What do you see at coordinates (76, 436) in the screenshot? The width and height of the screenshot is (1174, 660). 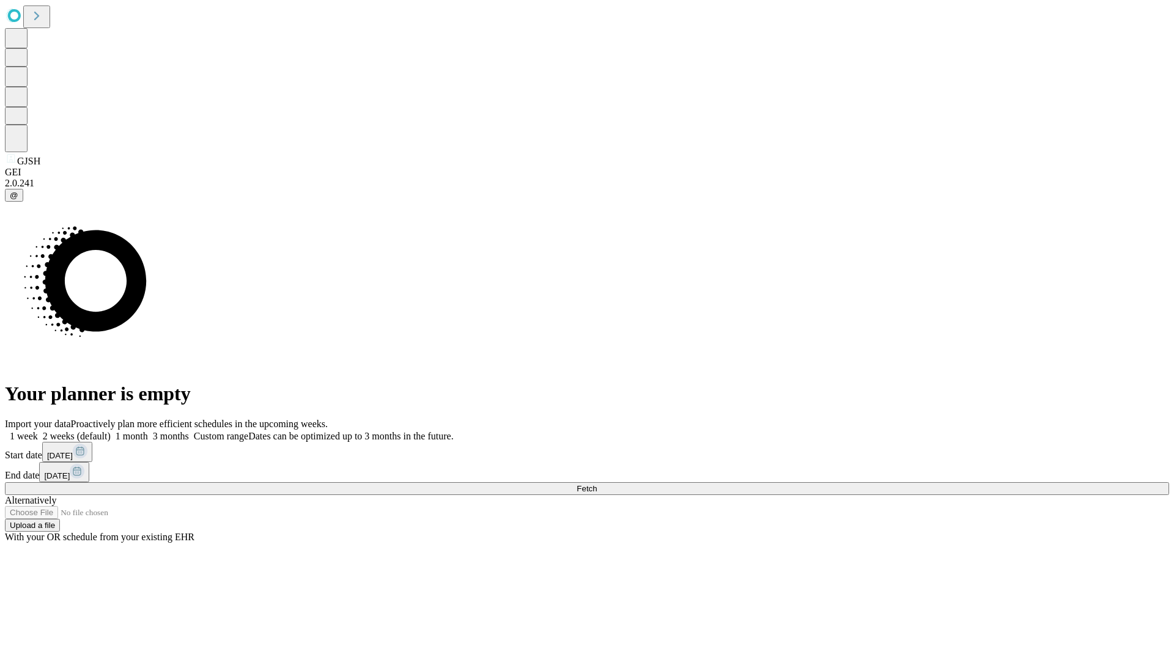 I see `span: 2 weeks (default)` at bounding box center [76, 436].